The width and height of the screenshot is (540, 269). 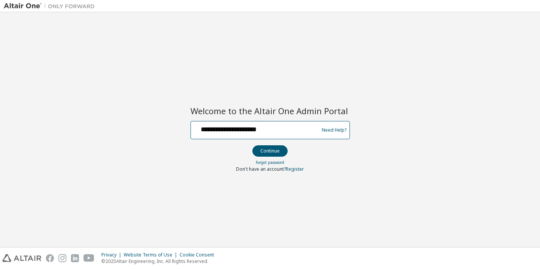 I want to click on img: instagram.svg, so click(x=62, y=258).